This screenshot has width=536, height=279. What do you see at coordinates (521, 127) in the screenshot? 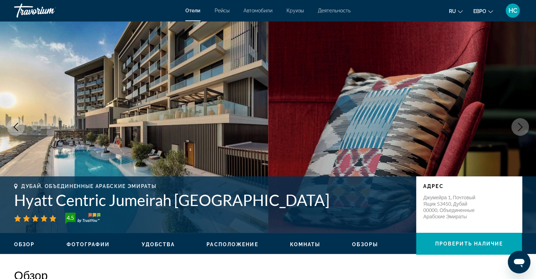
I see `button: Следующее изображение` at bounding box center [521, 127].